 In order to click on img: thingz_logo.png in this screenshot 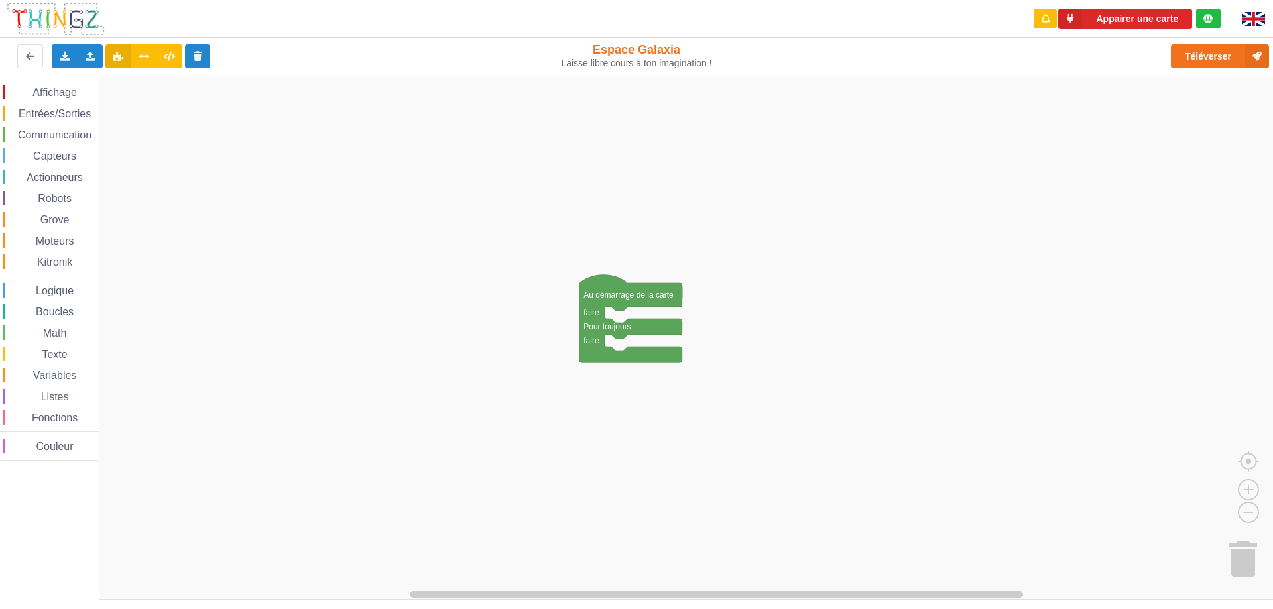, I will do `click(56, 19)`.